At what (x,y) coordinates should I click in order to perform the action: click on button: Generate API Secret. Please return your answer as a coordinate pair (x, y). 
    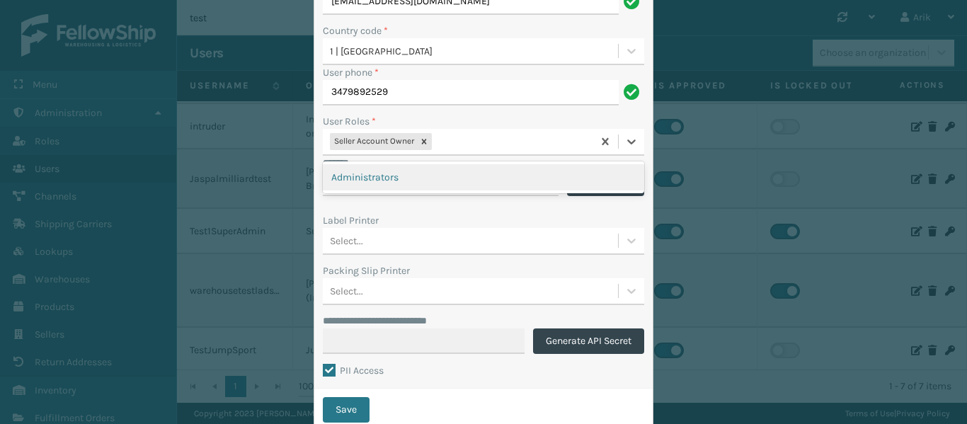
    Looking at the image, I should click on (588, 341).